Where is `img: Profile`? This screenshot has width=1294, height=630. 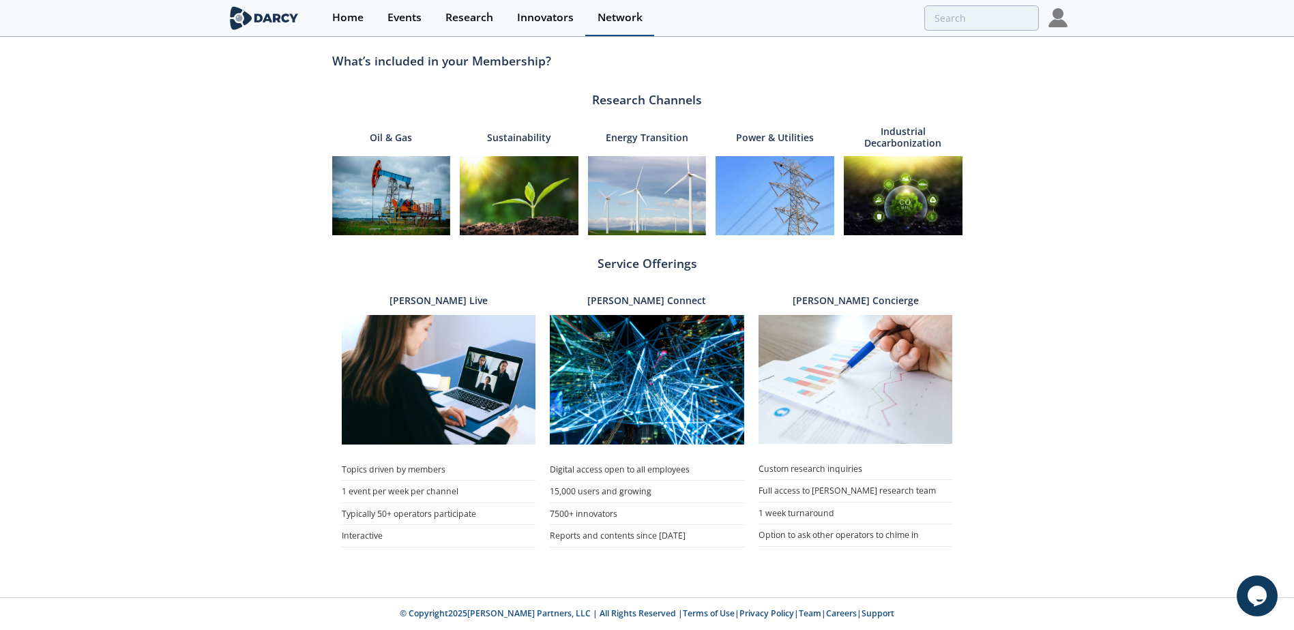
img: Profile is located at coordinates (1058, 18).